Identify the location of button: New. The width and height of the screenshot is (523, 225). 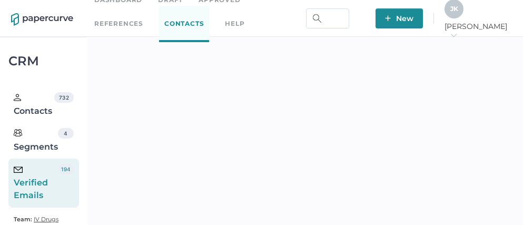
(399, 18).